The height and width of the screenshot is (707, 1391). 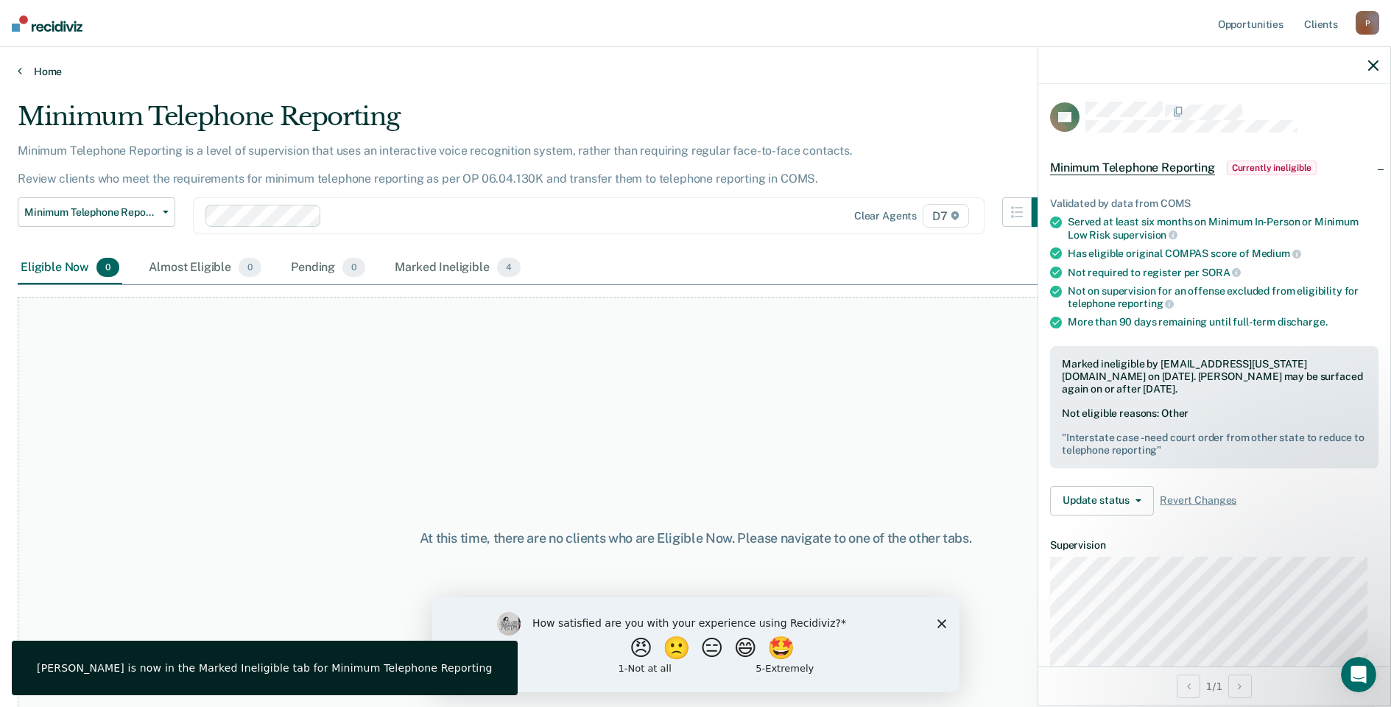 I want to click on button: 4, so click(x=314, y=51).